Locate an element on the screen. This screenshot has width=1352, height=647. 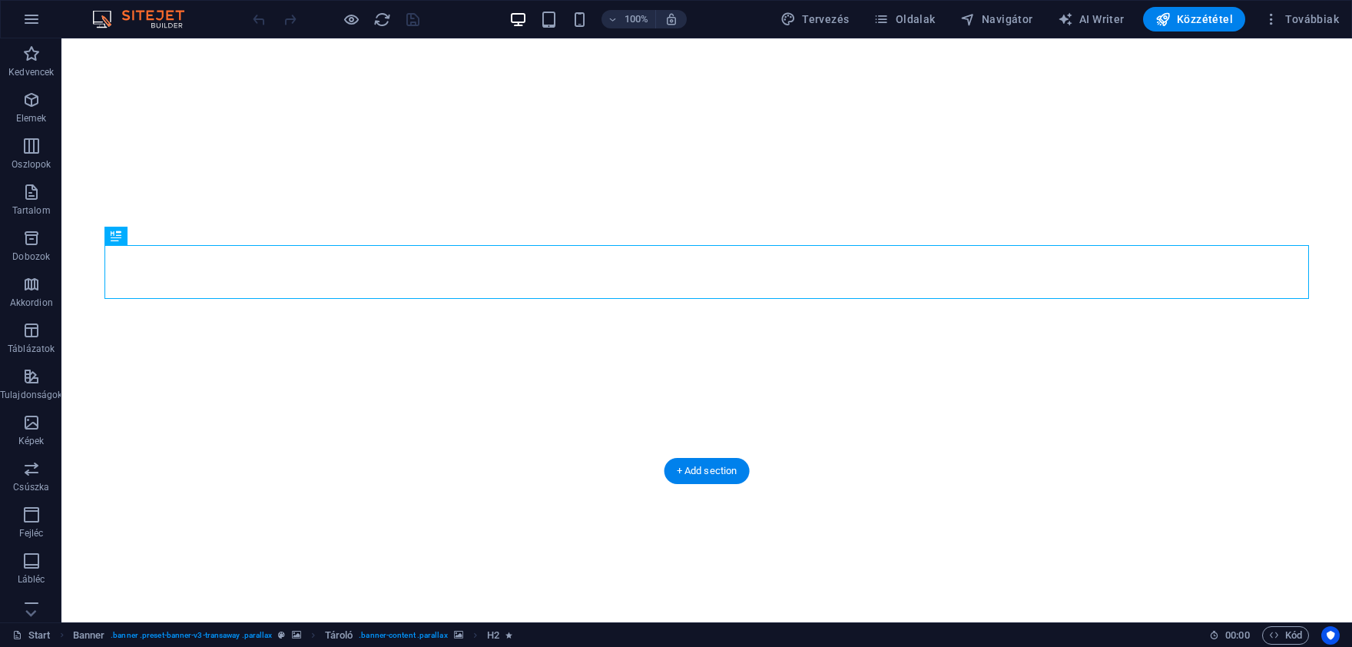
span: 00 00 is located at coordinates (1237, 635).